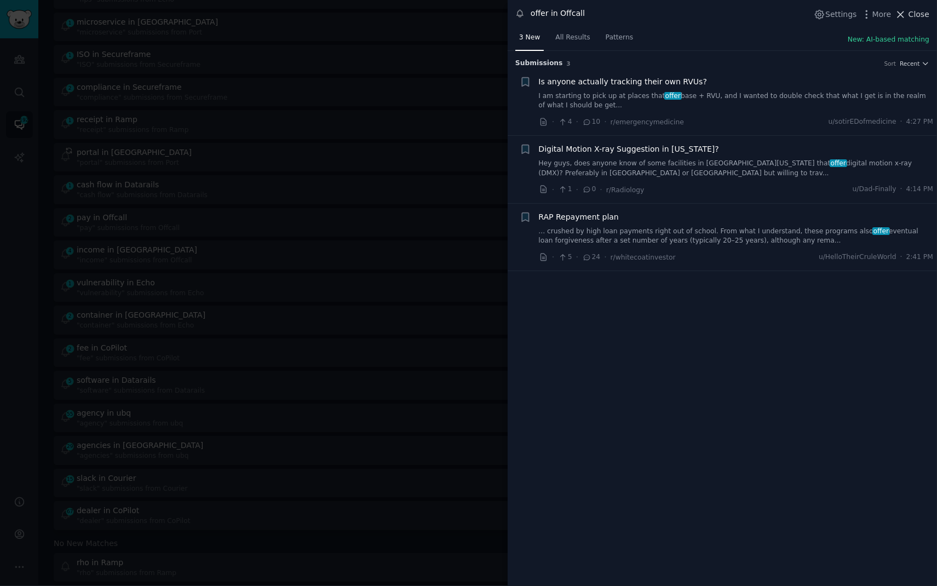 The height and width of the screenshot is (586, 937). I want to click on a: 3 New, so click(530, 40).